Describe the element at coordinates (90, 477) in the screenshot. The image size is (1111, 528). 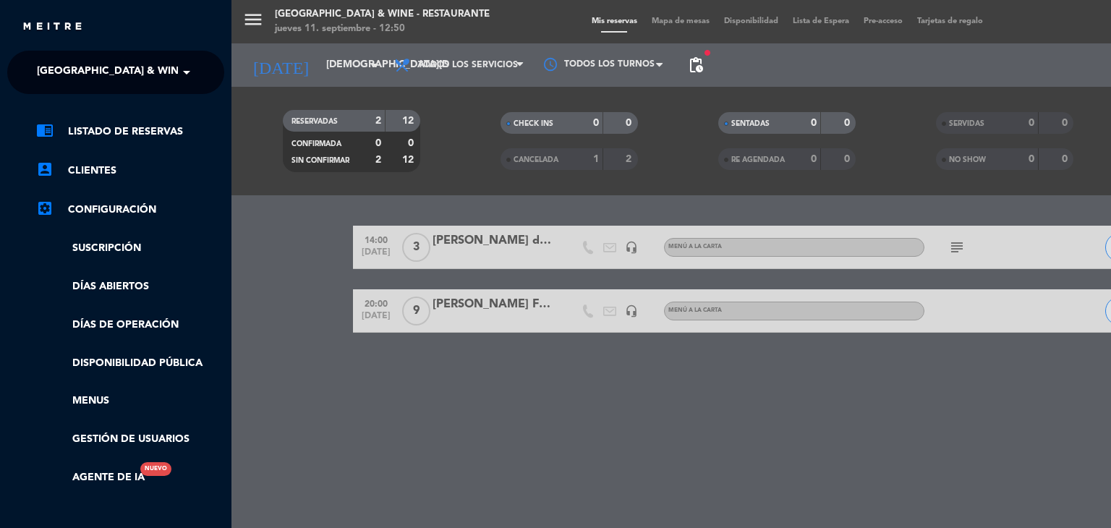
I see `a: Agente de IANuevo` at that location.